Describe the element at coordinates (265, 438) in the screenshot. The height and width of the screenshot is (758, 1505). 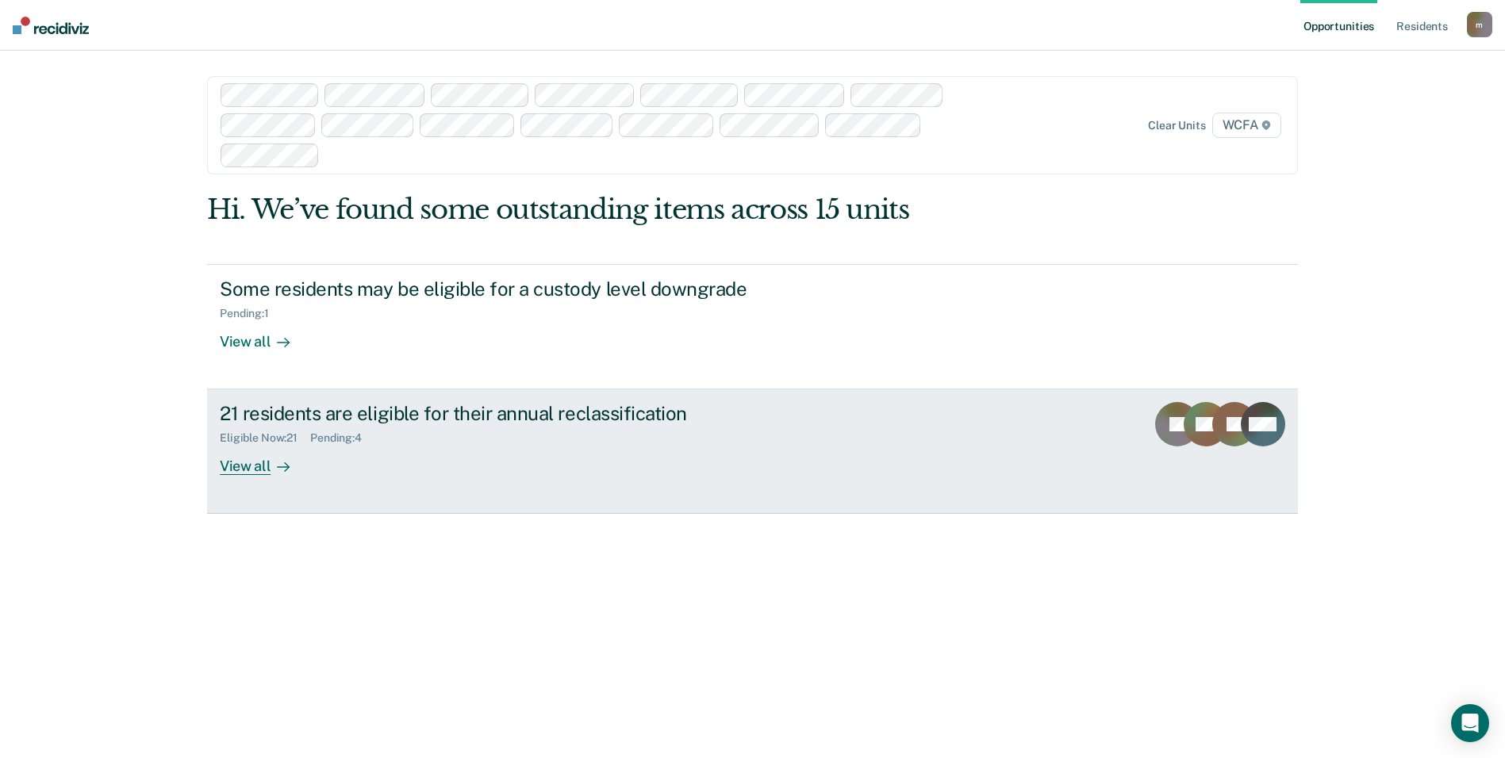
I see `div: Eligible Now : 21` at that location.